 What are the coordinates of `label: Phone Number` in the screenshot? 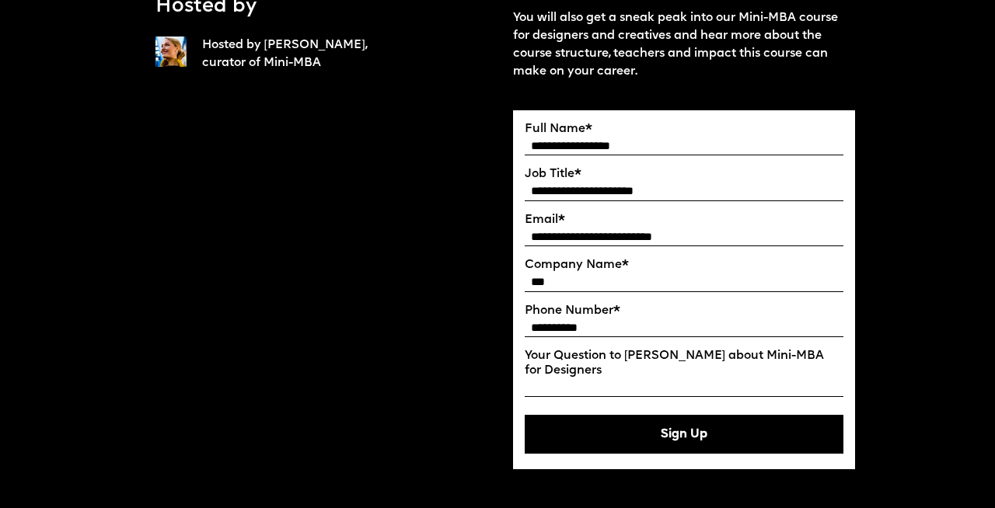 It's located at (684, 311).